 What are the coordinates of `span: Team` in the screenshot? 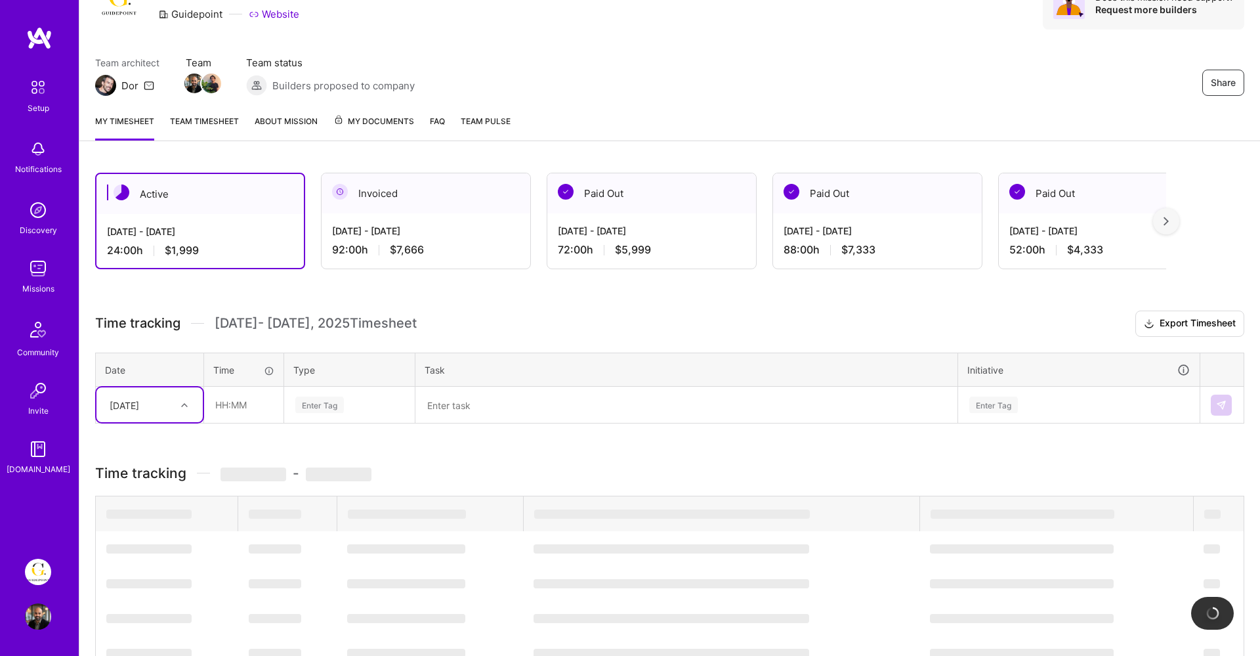 It's located at (203, 62).